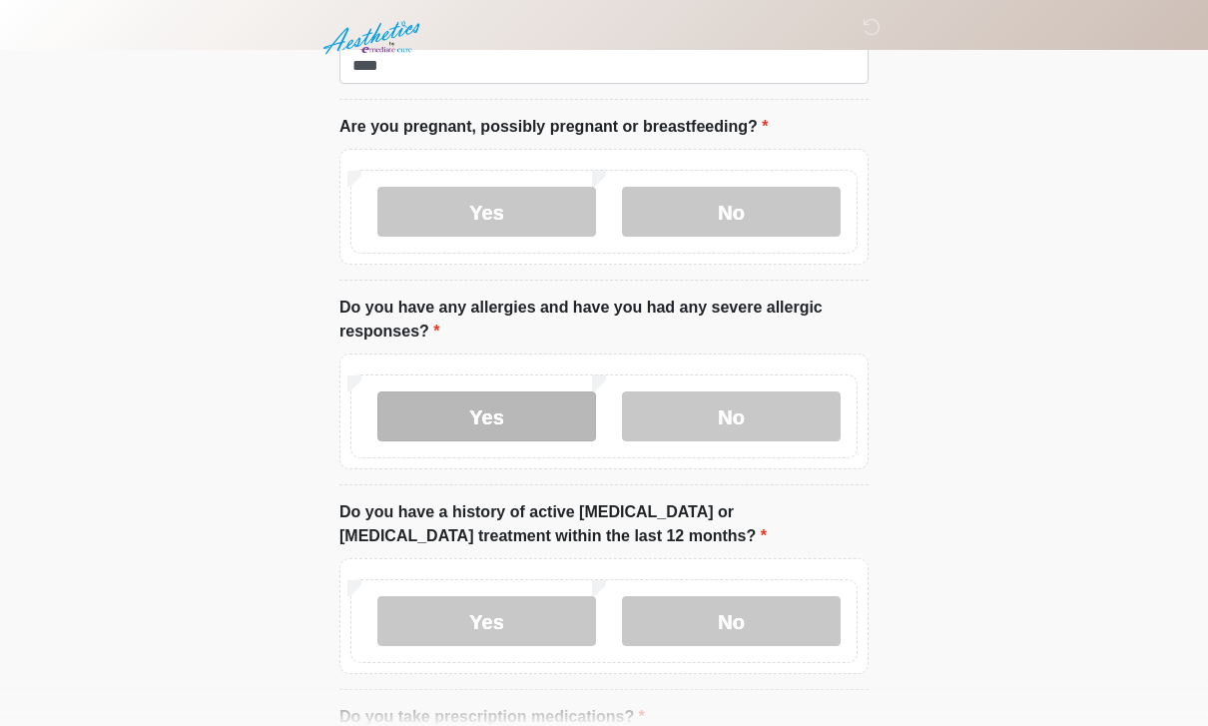  What do you see at coordinates (373, 38) in the screenshot?
I see `img: Aesthetics by Emediate Cure Logo` at bounding box center [373, 38].